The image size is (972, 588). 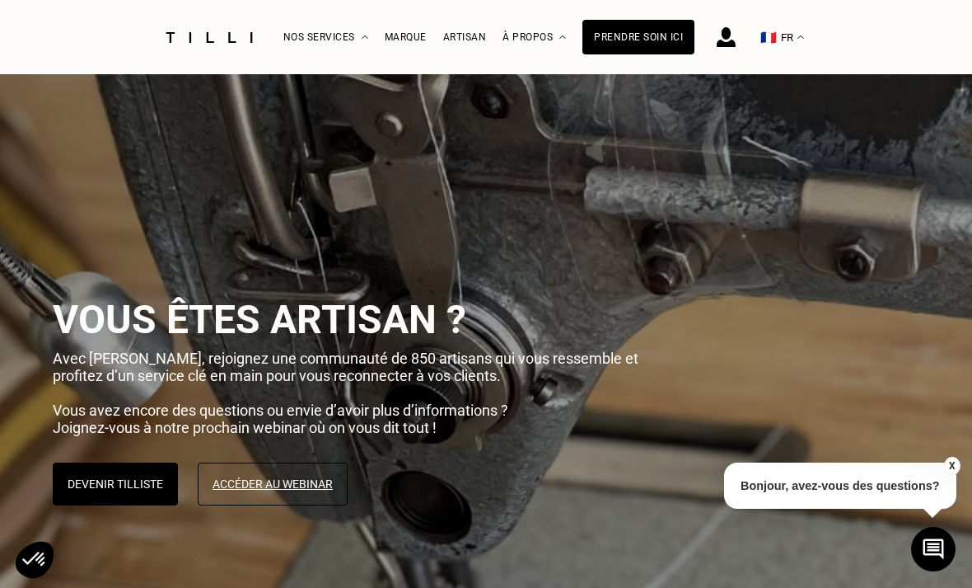 What do you see at coordinates (260, 319) in the screenshot?
I see `span: Vous êtes artisan ?` at bounding box center [260, 319].